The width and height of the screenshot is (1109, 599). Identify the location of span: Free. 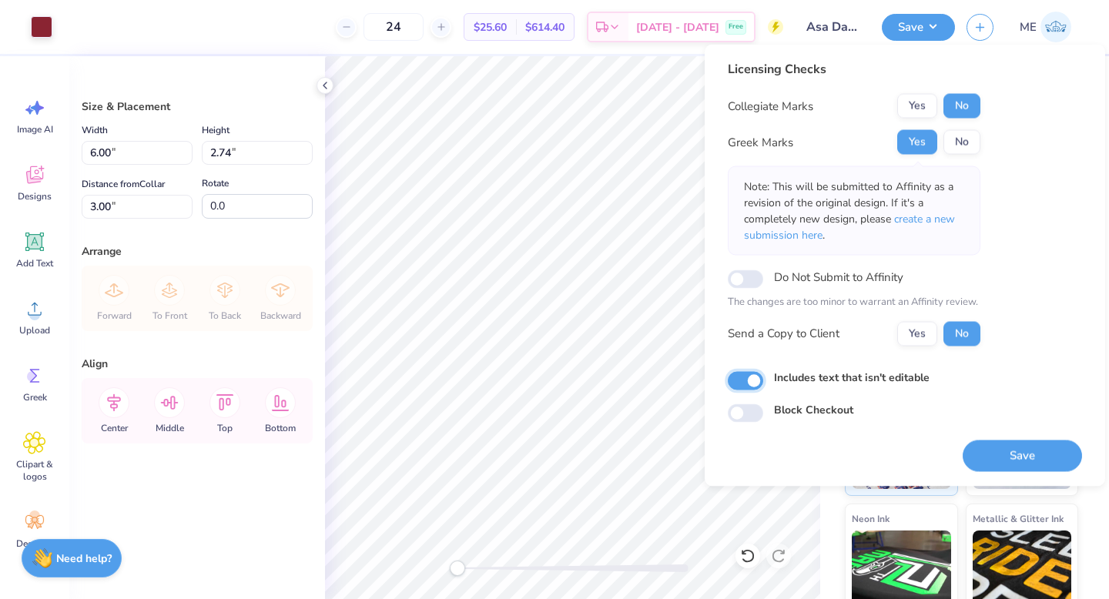
(735, 27).